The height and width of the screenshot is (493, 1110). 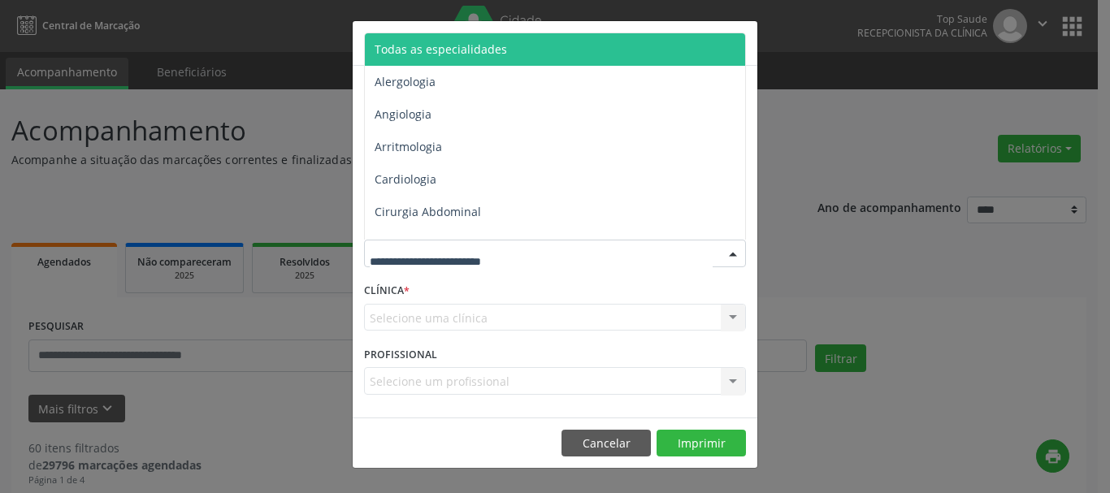 What do you see at coordinates (701, 444) in the screenshot?
I see `button: Imprimir` at bounding box center [701, 444].